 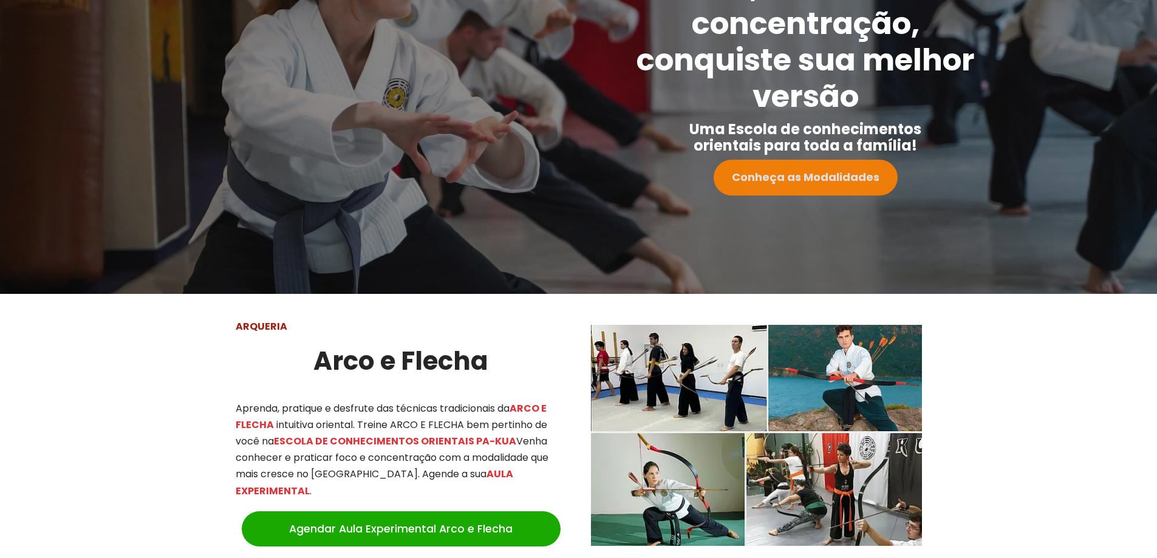 I want to click on mark: ESCOLA DE CONHECIMENTOS ORIENTAIS PA-KUA, so click(x=395, y=441).